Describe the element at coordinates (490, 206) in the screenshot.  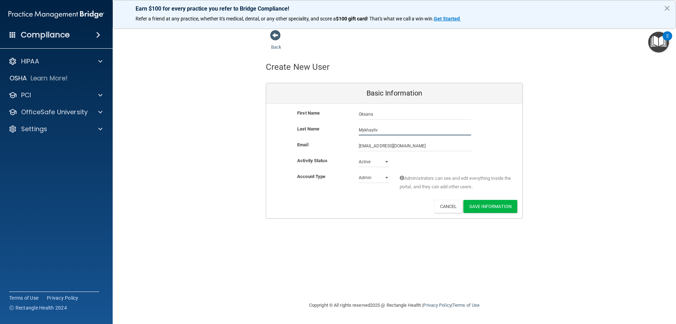
I see `button: Save Information` at that location.